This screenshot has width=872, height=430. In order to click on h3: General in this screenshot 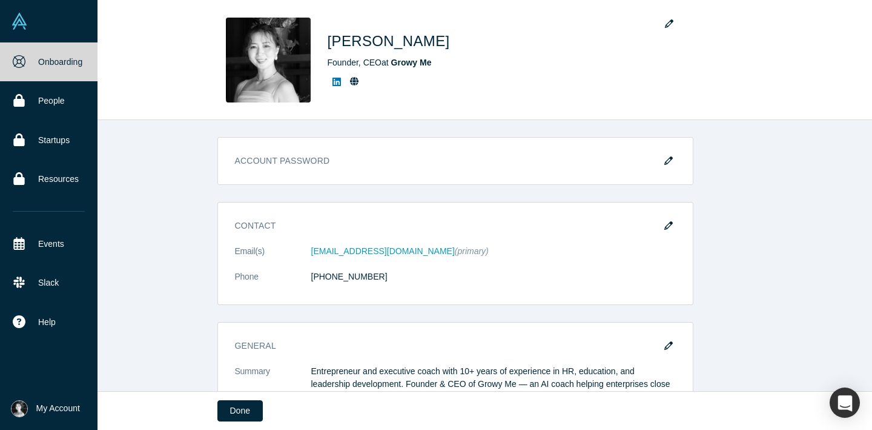, I will do `click(447, 345)`.